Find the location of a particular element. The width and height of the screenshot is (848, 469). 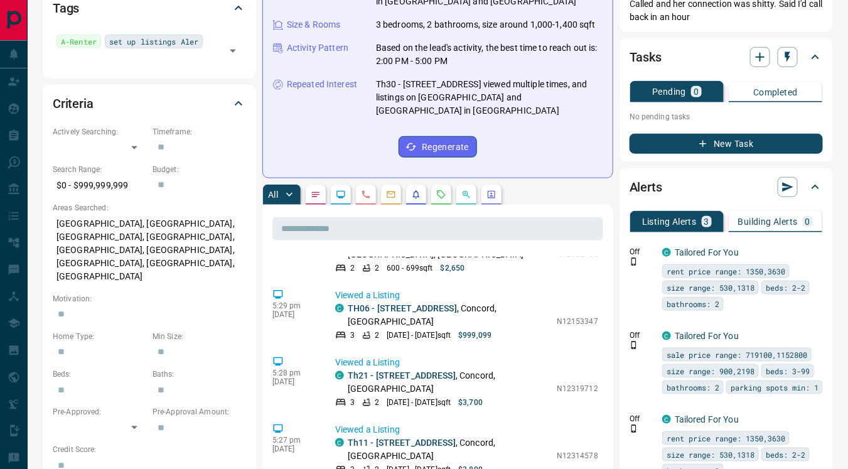

p: Actively Searching: is located at coordinates (99, 132).